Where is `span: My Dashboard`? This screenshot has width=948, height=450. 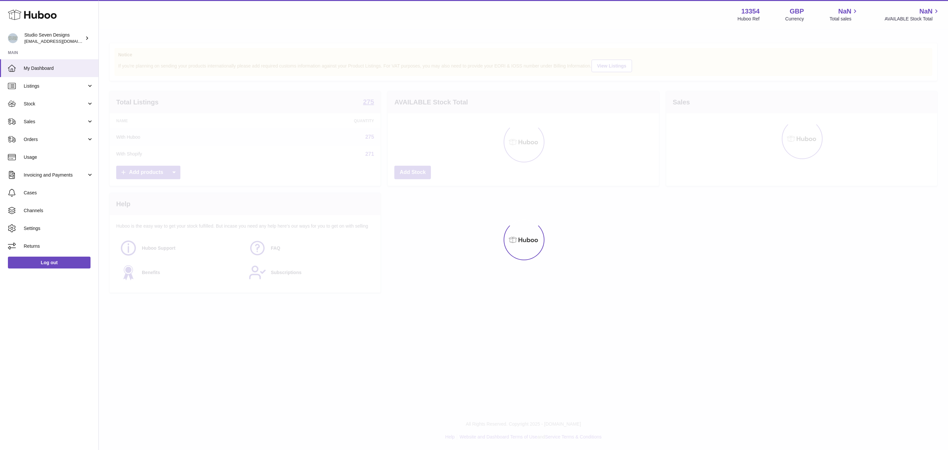
span: My Dashboard is located at coordinates (59, 68).